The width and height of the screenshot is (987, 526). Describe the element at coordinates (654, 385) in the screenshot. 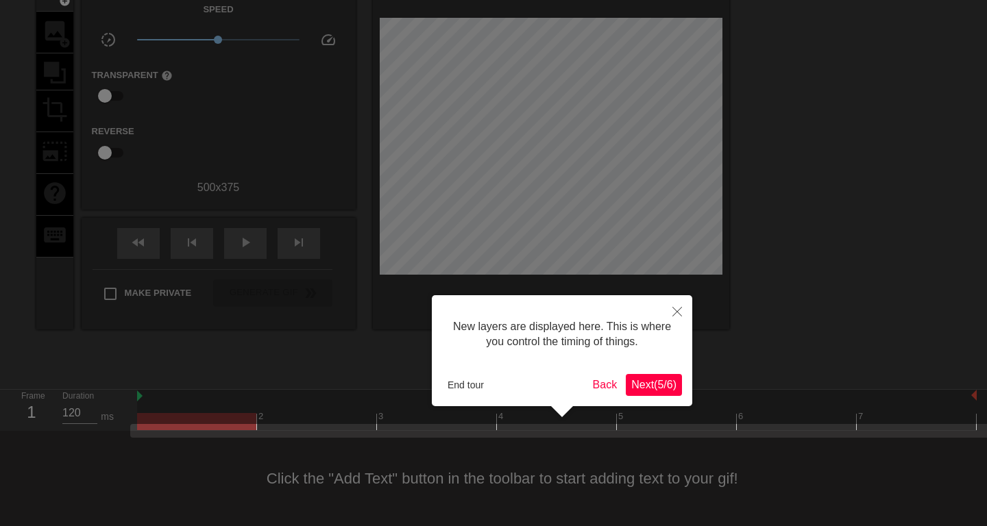

I see `button: Next` at that location.